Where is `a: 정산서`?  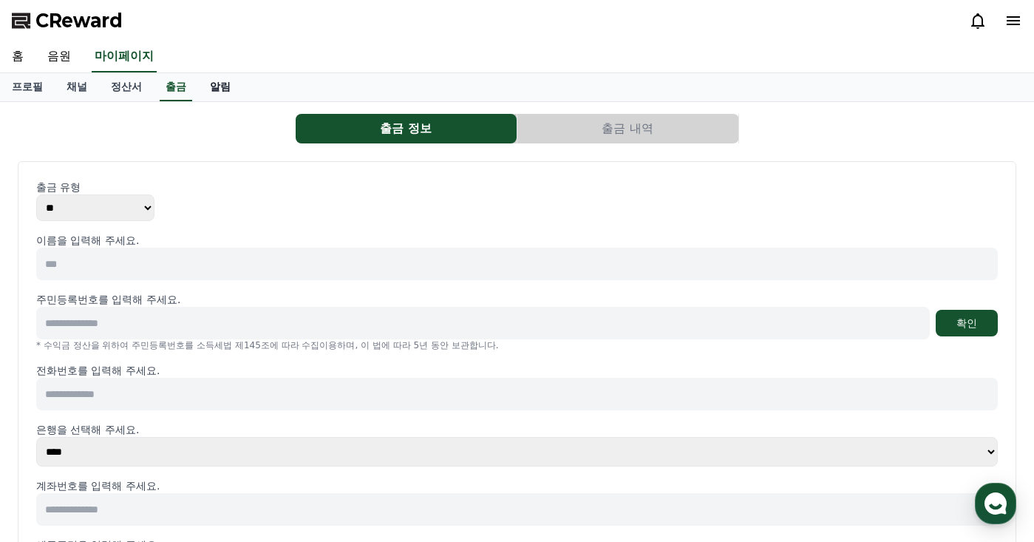 a: 정산서 is located at coordinates (126, 87).